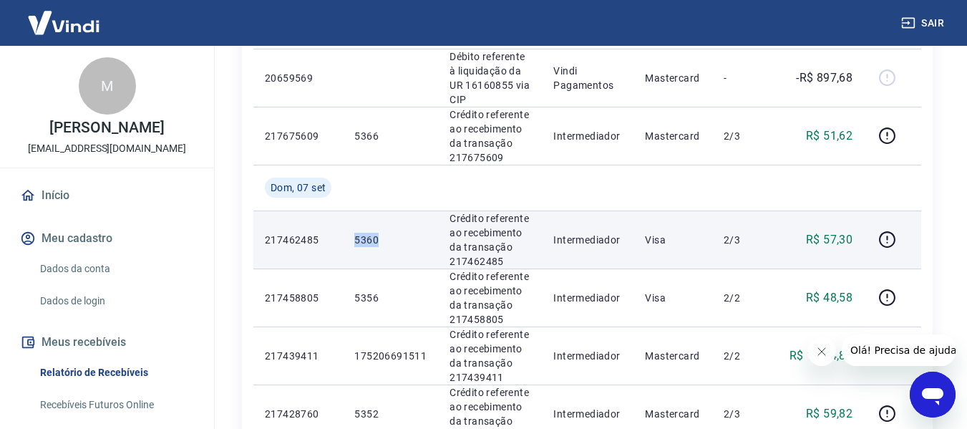  I want to click on p: 217675609, so click(298, 136).